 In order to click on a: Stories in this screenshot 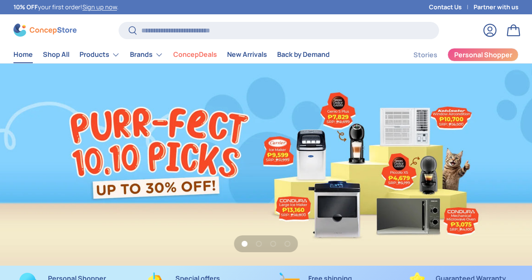, I will do `click(426, 55)`.